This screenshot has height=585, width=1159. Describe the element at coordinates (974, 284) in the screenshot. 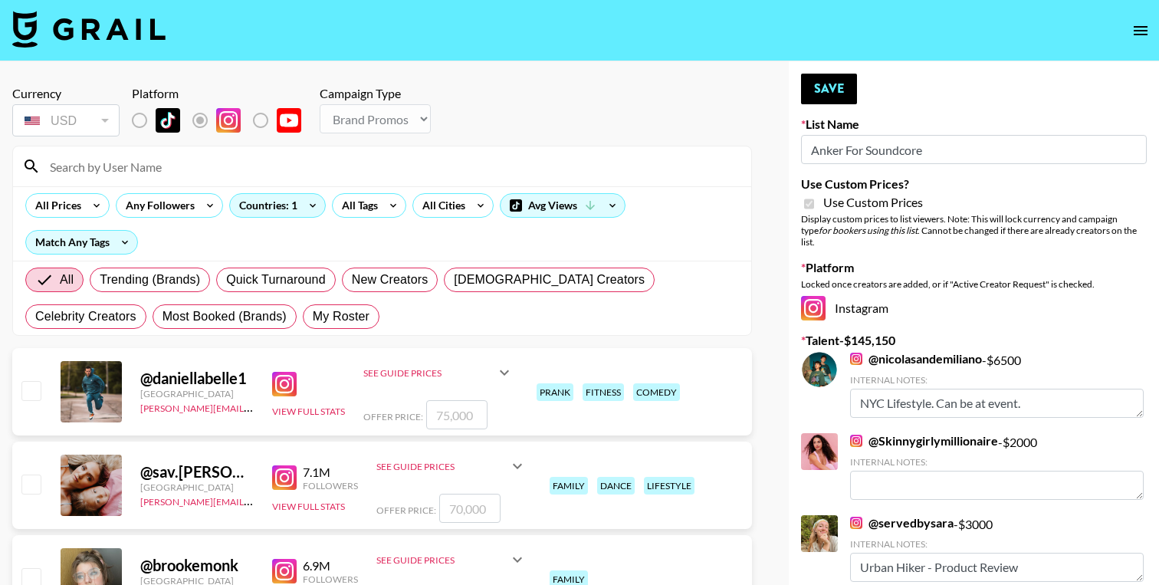

I see `div: Locked once creators are added, or if "Active Creator Request" is checked.` at that location.